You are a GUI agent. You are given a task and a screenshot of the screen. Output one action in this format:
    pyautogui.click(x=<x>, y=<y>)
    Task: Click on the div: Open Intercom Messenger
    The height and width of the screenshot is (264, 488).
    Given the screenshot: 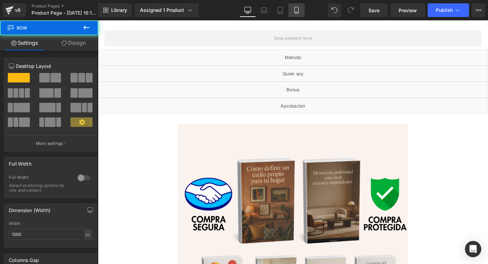 What is the action you would take?
    pyautogui.click(x=473, y=249)
    